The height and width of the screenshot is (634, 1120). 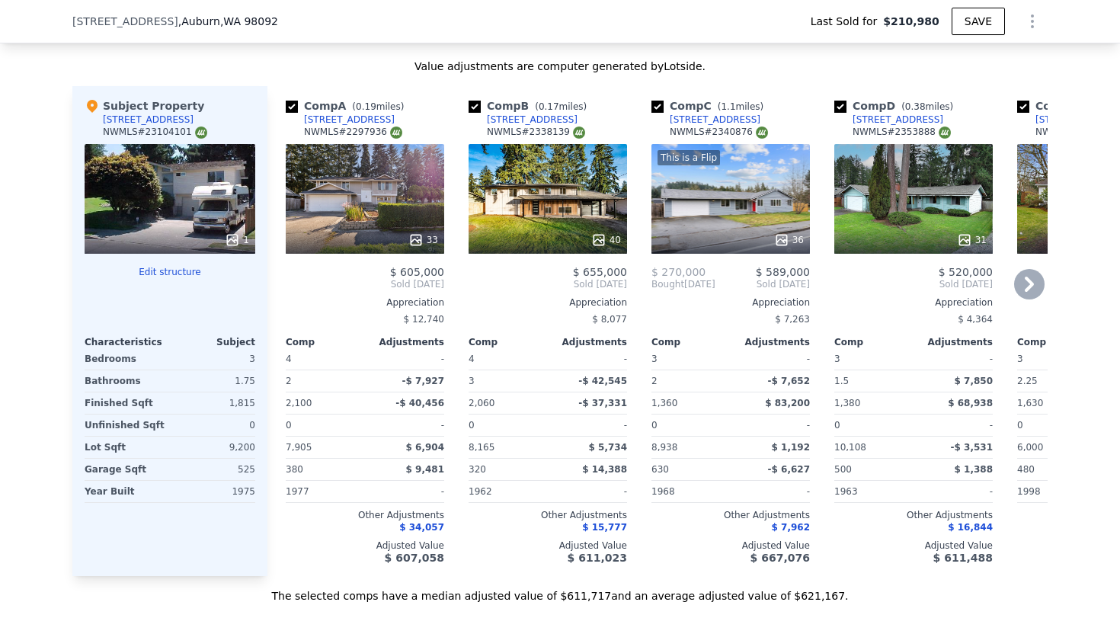 What do you see at coordinates (548, 546) in the screenshot?
I see `div: Adjusted Value` at bounding box center [548, 546].